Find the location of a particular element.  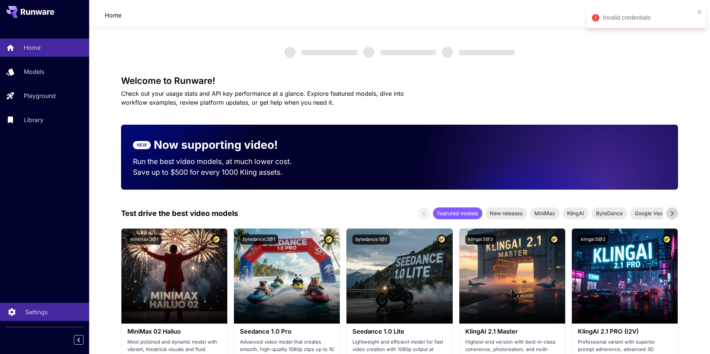

h3: Welcome to Runware! is located at coordinates (400, 81).